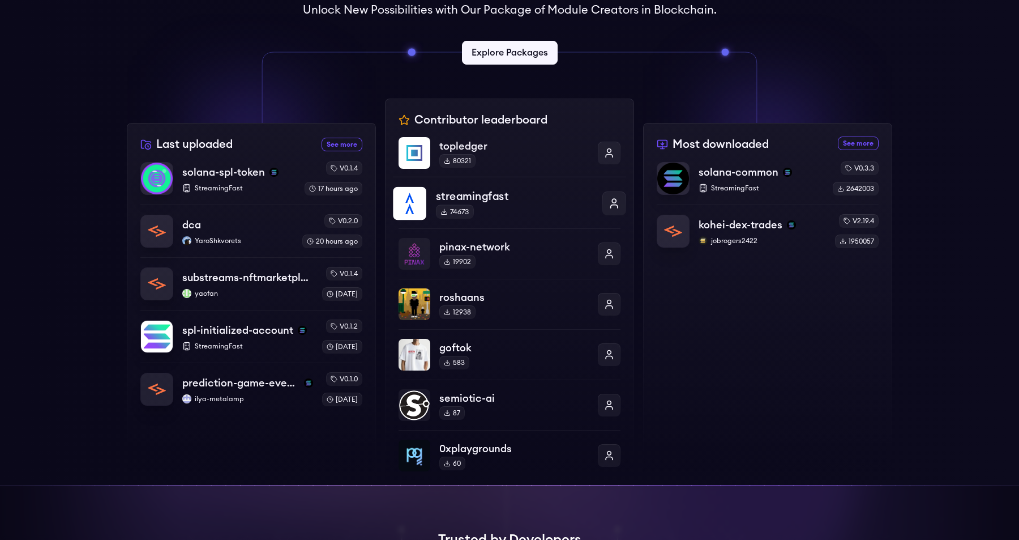  What do you see at coordinates (510, 450) in the screenshot?
I see `a: 0xplaygrounds0xplaygrounds60` at bounding box center [510, 450].